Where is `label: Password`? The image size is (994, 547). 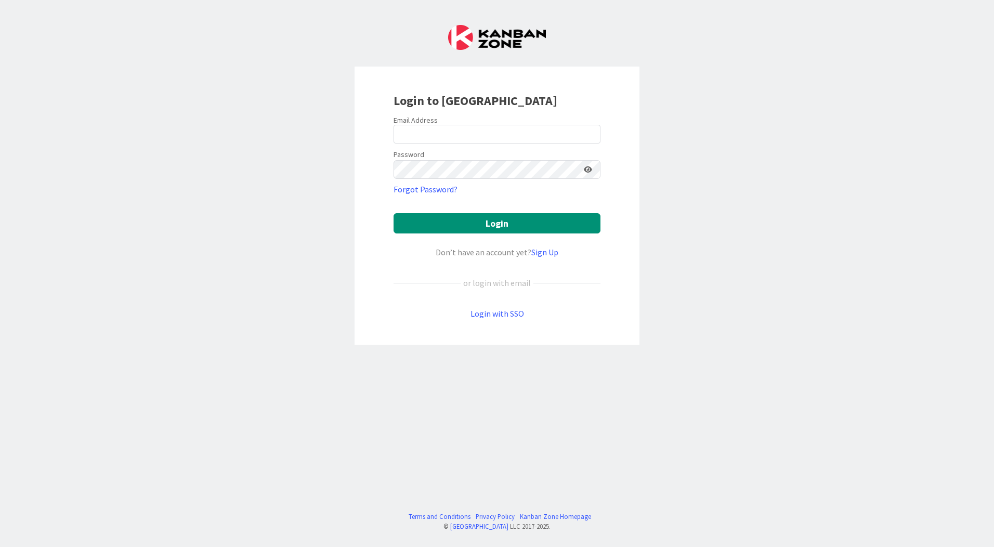 label: Password is located at coordinates (408, 154).